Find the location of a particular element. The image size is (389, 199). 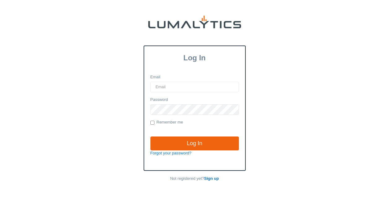

img: lumalytics-black-e9b537c871f77d9ce8d3a6940f85695cd68c596e3f819dc492052d1098752254.png is located at coordinates (194, 22).